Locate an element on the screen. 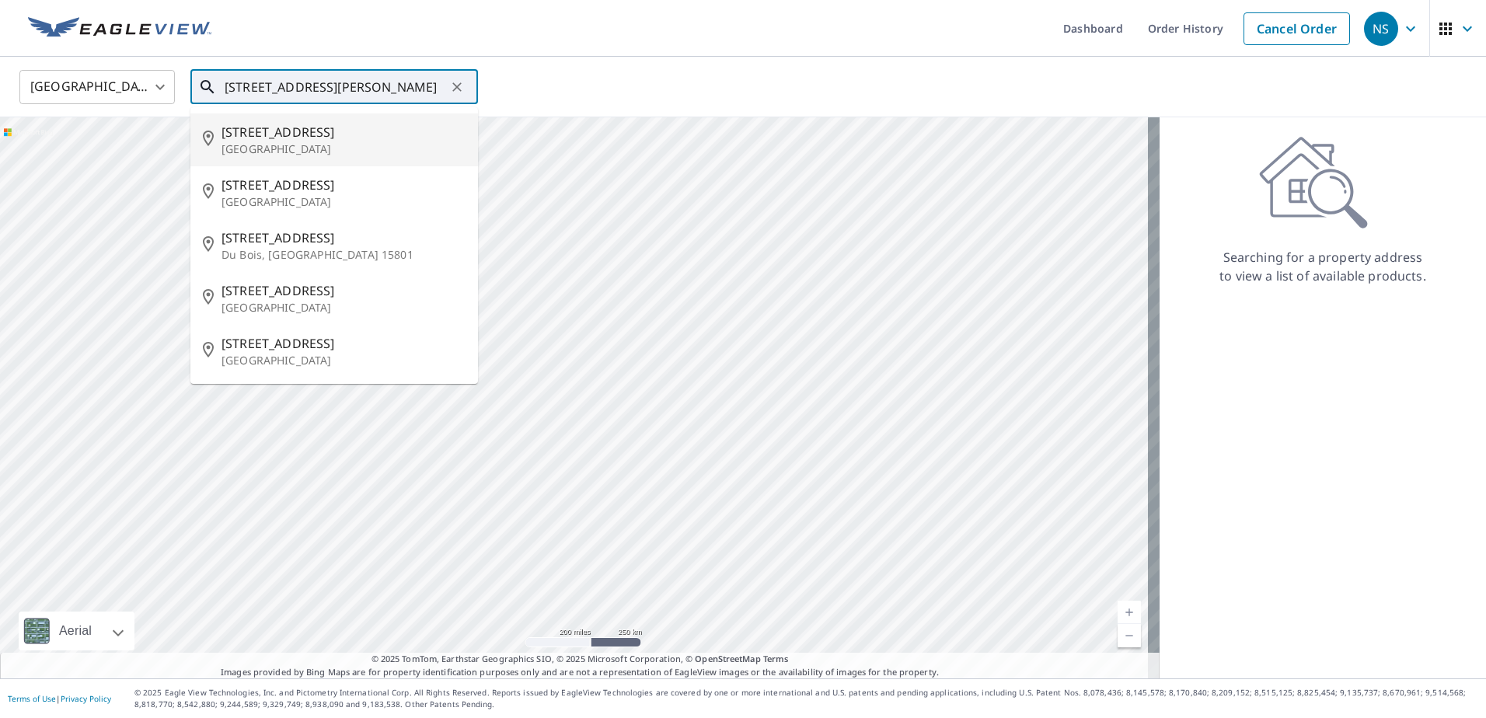  div: NS is located at coordinates (1381, 29).